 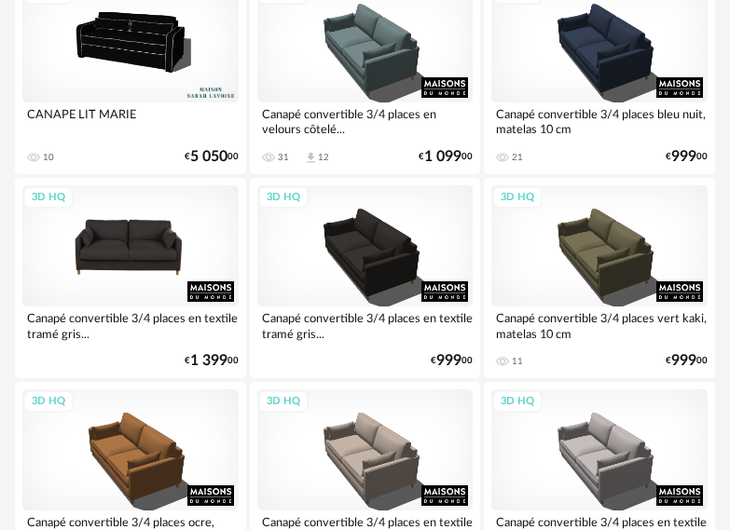 I want to click on a: 3D HQ Canapé convertible 3/4 places en textile tramé gris... €1 39900, so click(x=130, y=278).